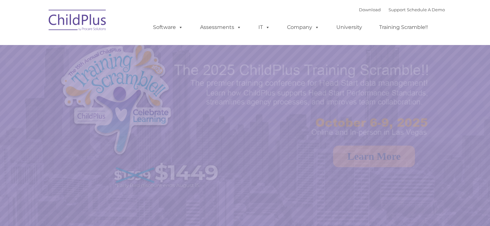  Describe the element at coordinates (370, 10) in the screenshot. I see `a: Download` at that location.